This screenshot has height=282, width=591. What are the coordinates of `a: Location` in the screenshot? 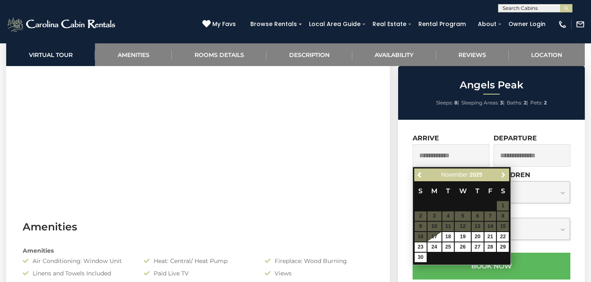 It's located at (547, 55).